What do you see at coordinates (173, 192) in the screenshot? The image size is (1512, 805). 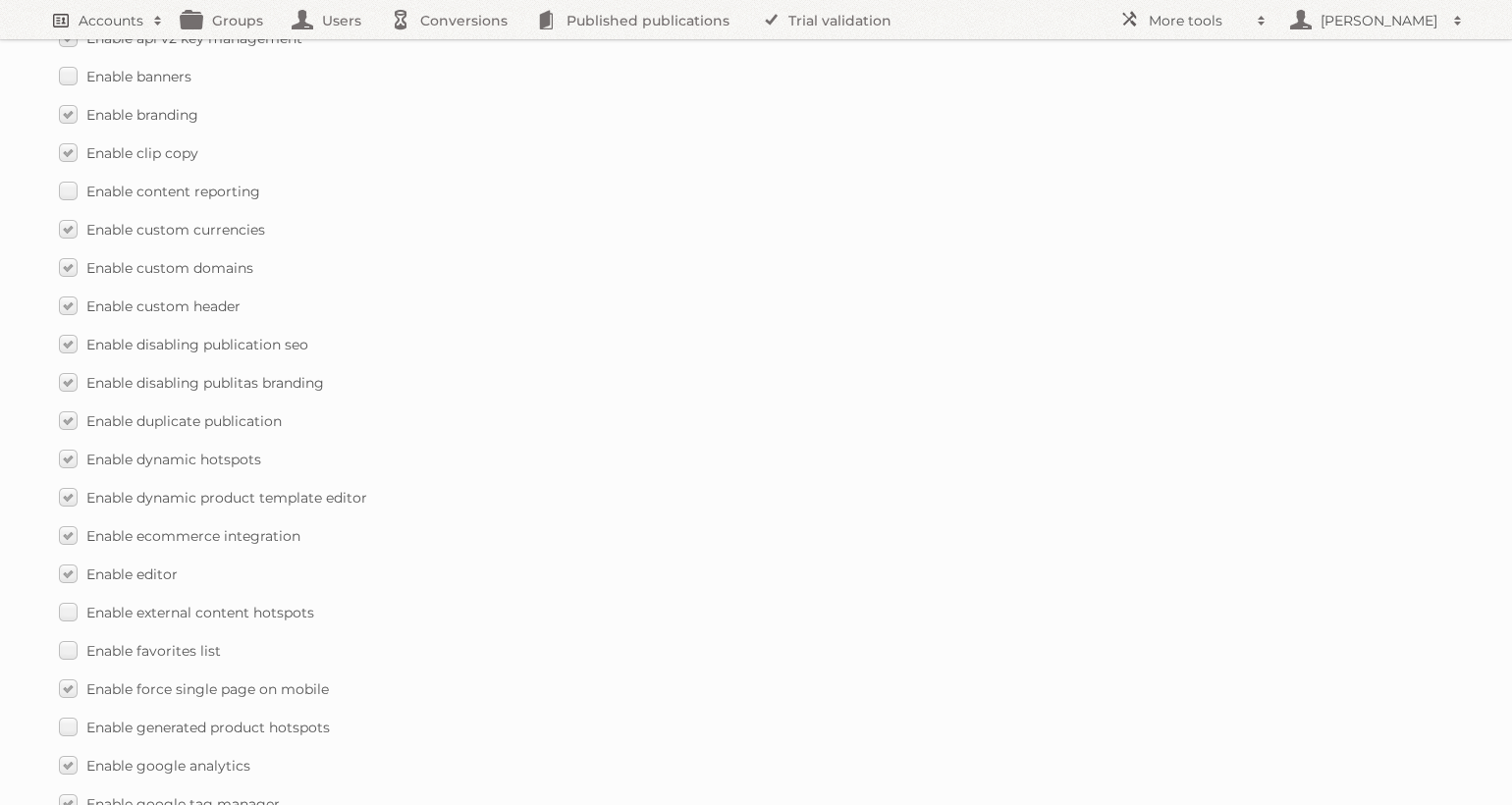 I see `span: Enable content reporting` at bounding box center [173, 192].